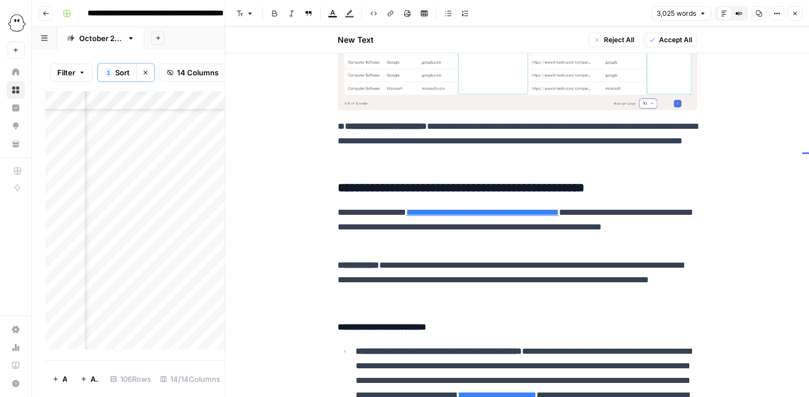  Describe the element at coordinates (16, 383) in the screenshot. I see `button: Help + Support` at that location.